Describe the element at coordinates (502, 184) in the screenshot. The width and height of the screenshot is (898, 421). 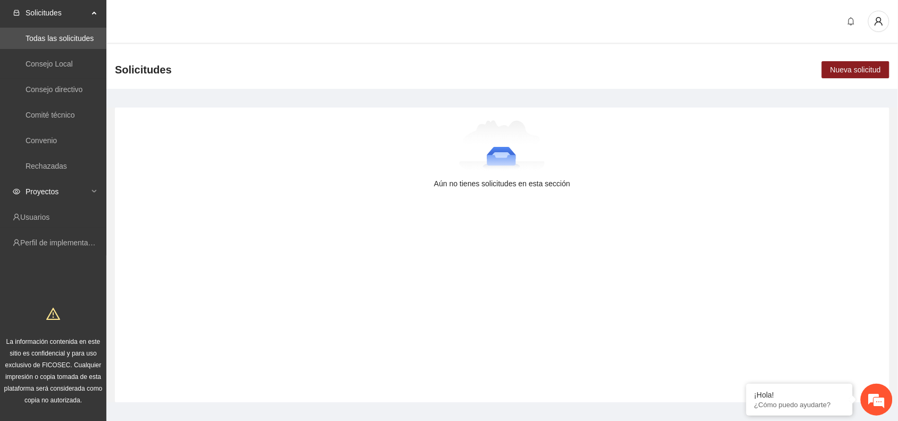
I see `div: Aún no tienes solicitudes en esta sección` at that location.